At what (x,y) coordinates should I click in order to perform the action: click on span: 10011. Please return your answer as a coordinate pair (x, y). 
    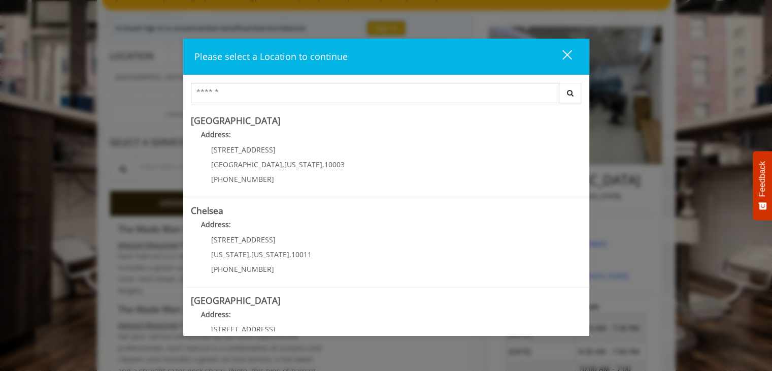
    Looking at the image, I should click on (302, 254).